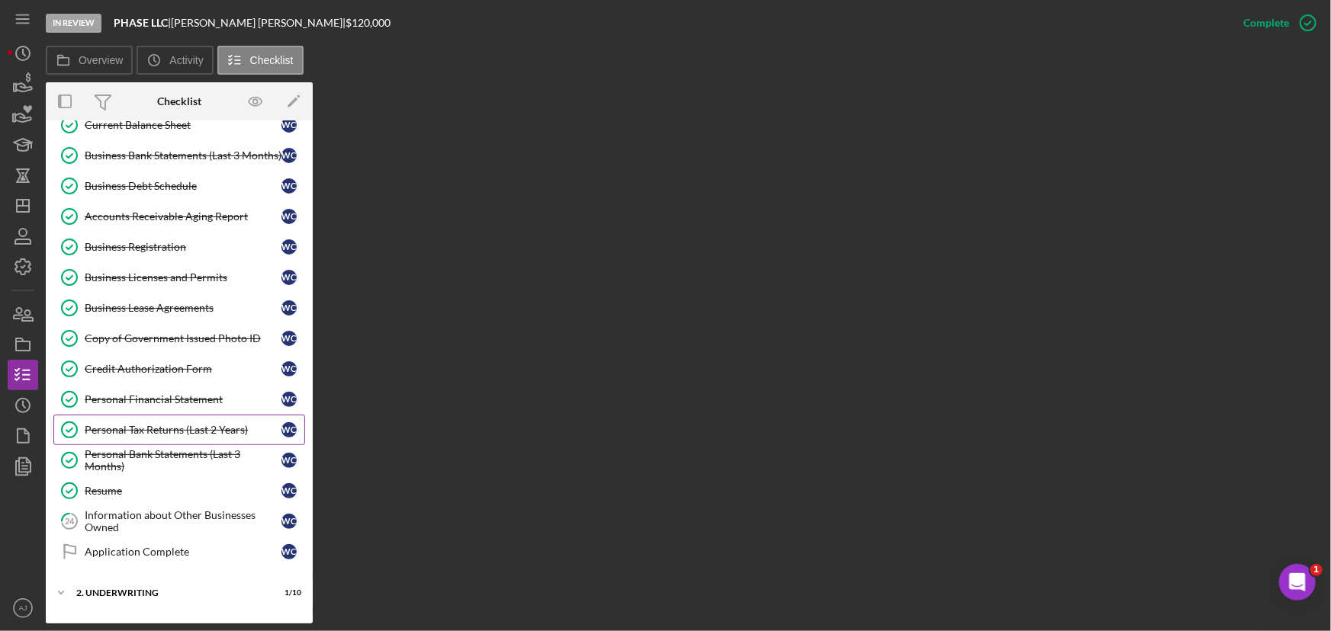  I want to click on div: Business Registration, so click(183, 247).